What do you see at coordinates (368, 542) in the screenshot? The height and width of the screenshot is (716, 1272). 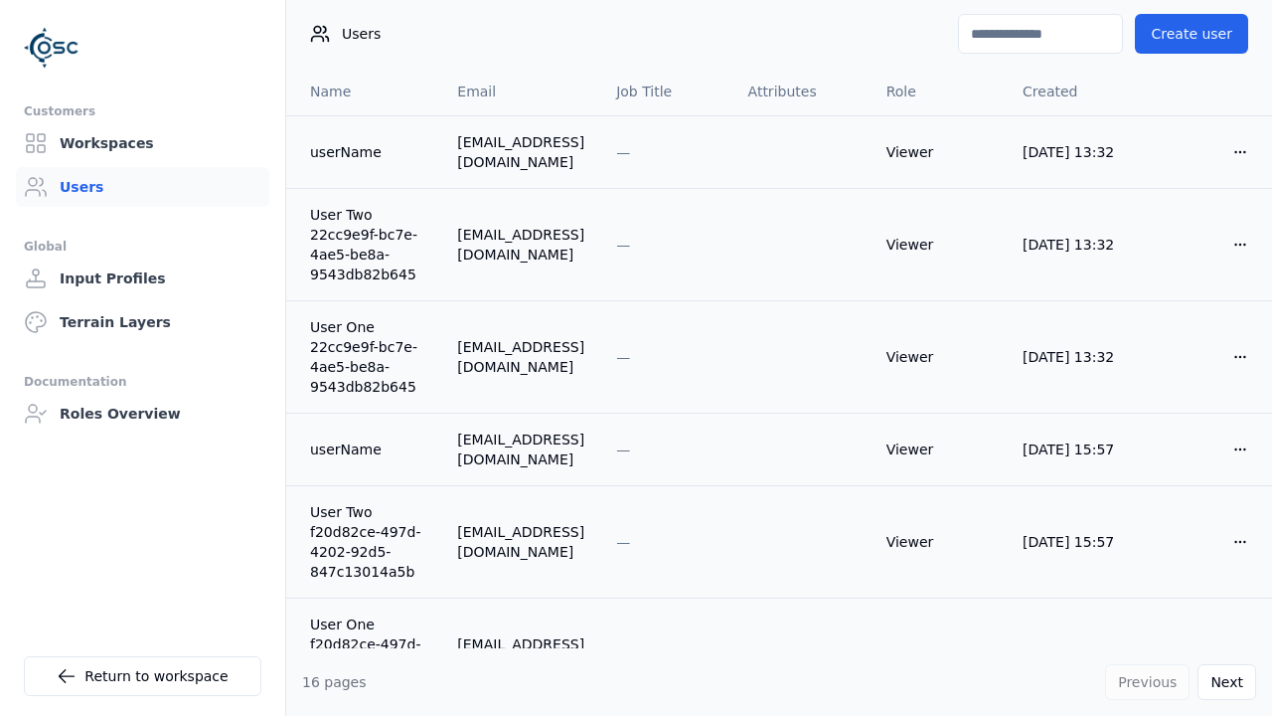 I see `a: User Two f20d82ce-497d-4202-92d5-847c13014a5b` at bounding box center [368, 542].